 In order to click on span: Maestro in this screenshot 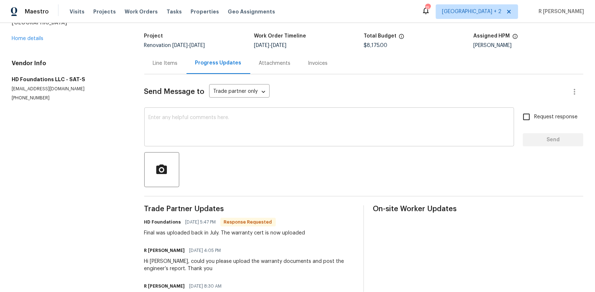, I will do `click(37, 12)`.